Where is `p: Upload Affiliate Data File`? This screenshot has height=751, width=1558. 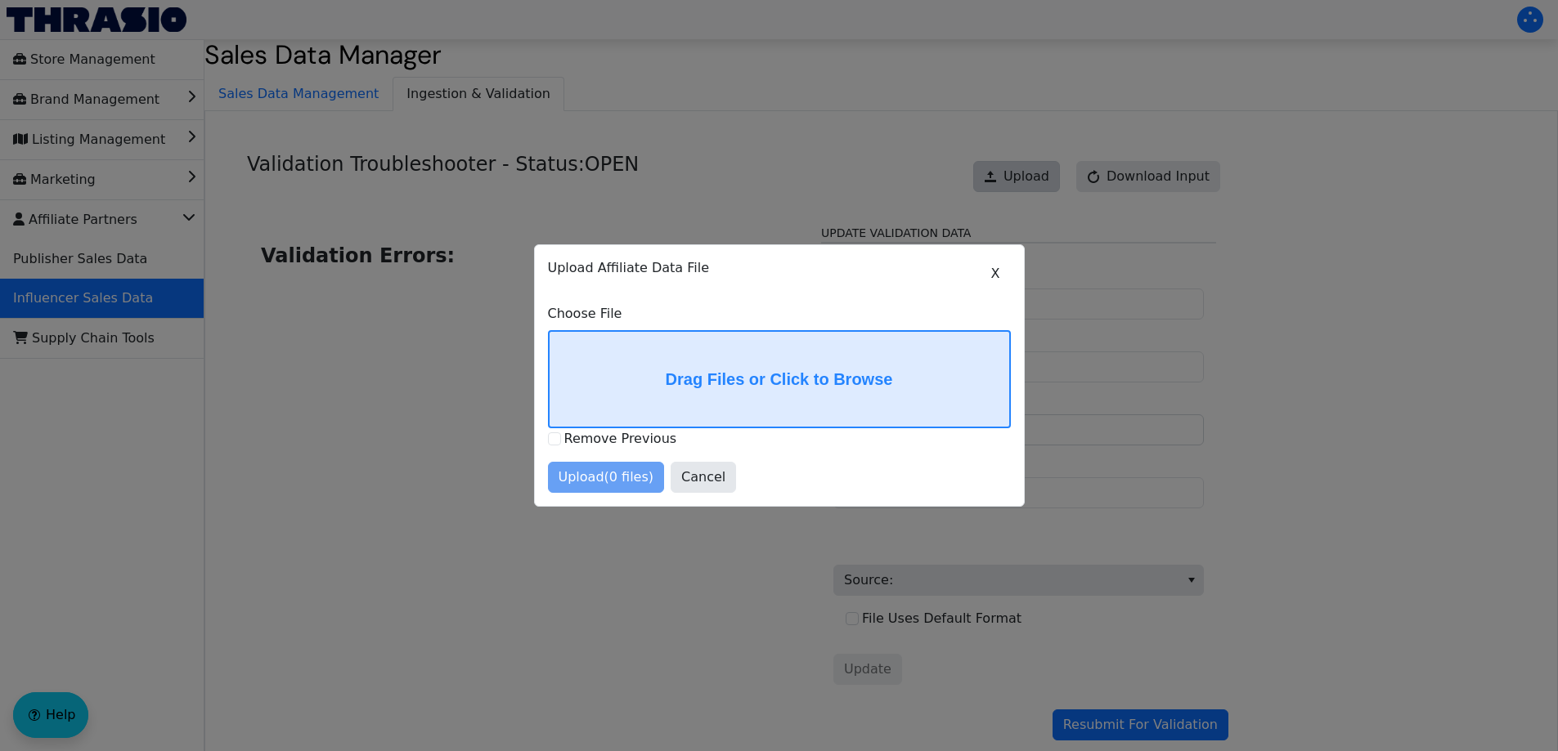
p: Upload Affiliate Data File is located at coordinates (779, 268).